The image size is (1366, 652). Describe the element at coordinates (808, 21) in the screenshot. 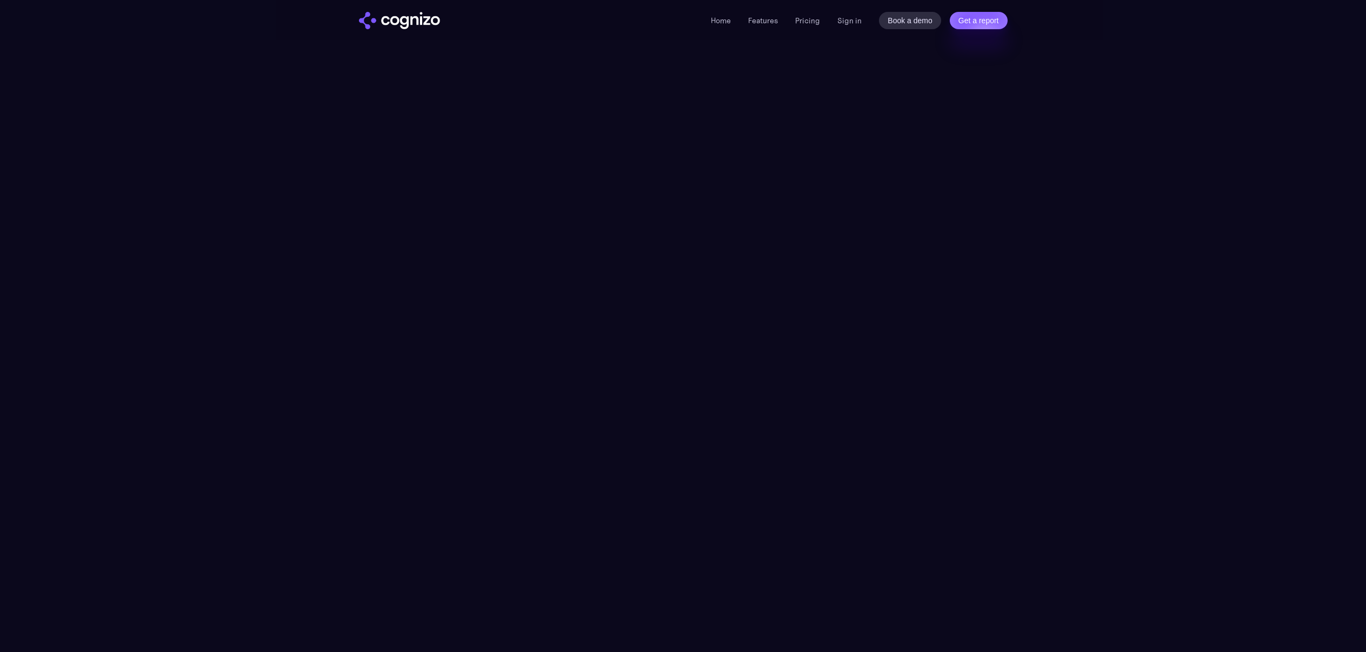

I see `a: Pricing` at that location.